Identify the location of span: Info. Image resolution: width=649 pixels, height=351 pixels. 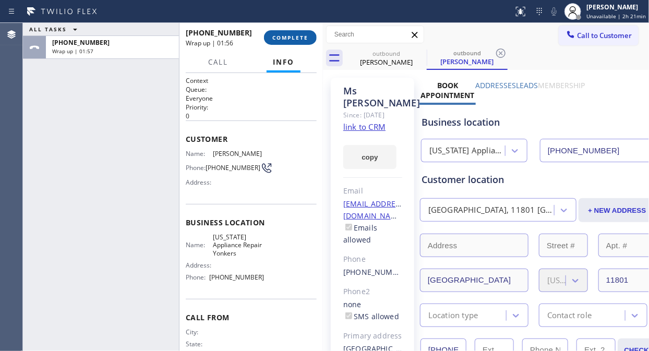
(283, 62).